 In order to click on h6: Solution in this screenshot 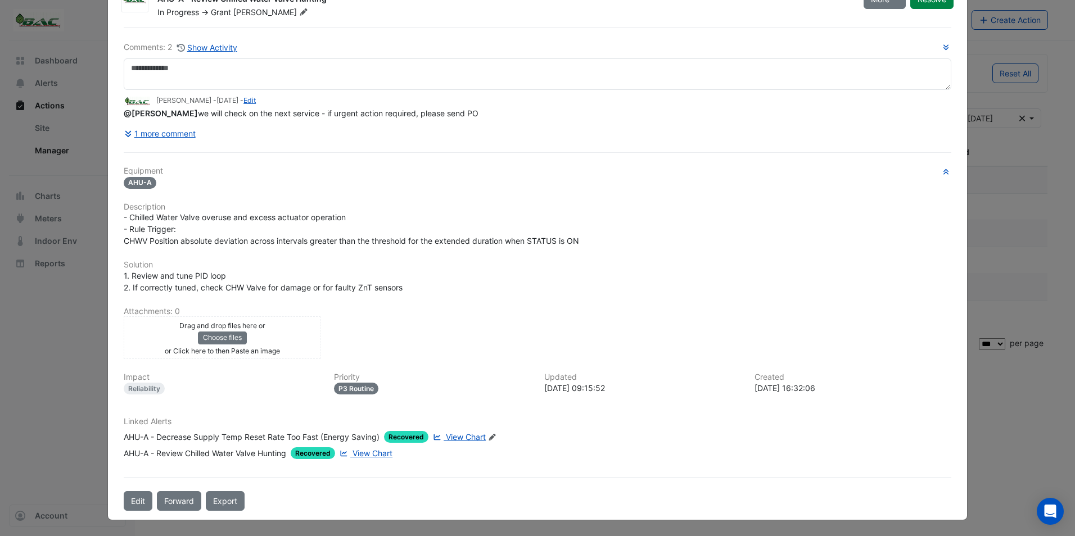, I will do `click(538, 265)`.